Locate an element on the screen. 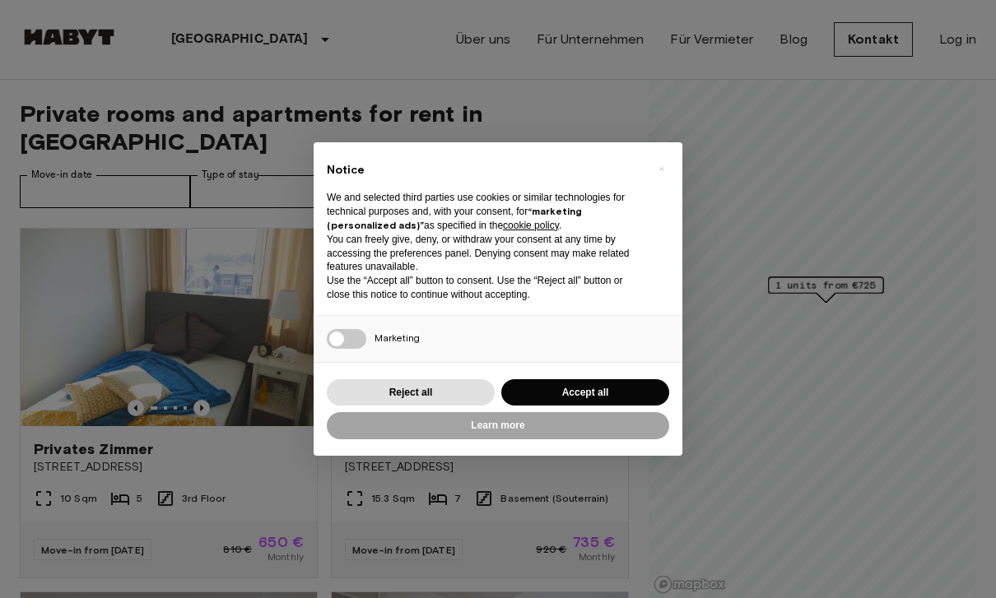  button: Learn more is located at coordinates (498, 426).